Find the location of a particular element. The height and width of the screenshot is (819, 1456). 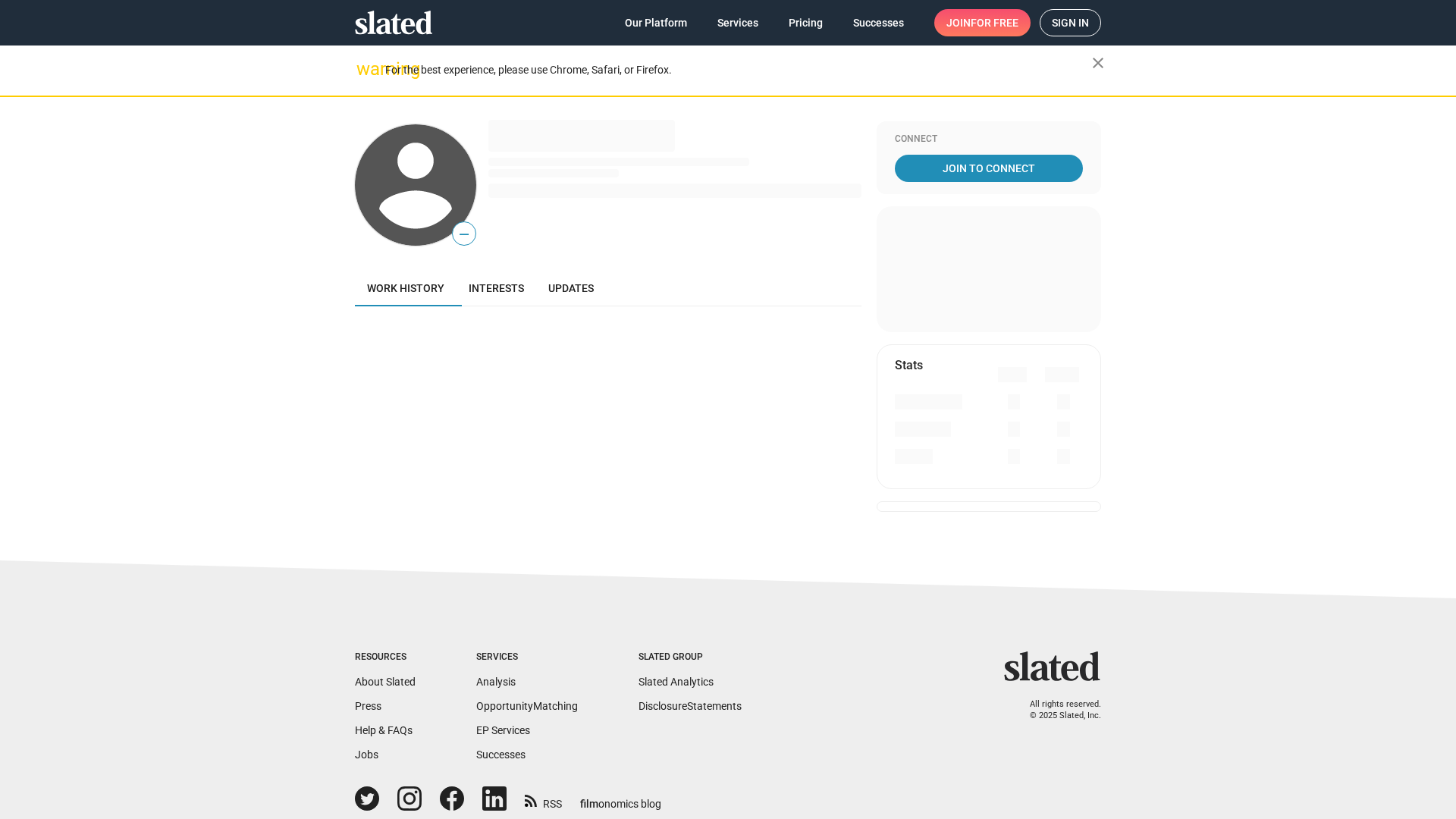

span: Sign in is located at coordinates (1070, 23).